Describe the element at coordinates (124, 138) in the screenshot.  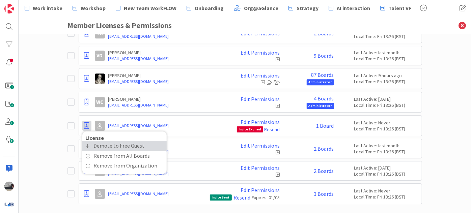
I see `div: License` at that location.